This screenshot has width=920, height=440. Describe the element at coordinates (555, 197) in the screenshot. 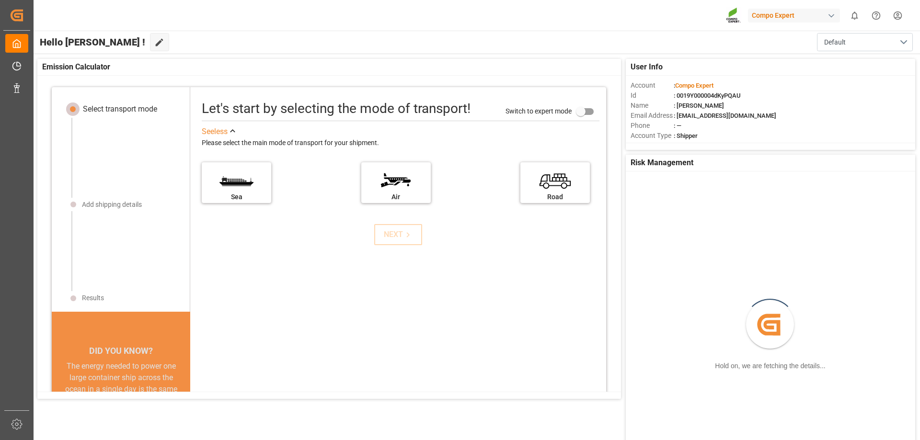

I see `div: Road` at that location.